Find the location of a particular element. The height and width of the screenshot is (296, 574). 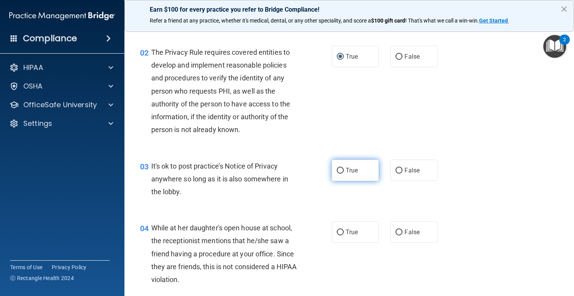

a: Terms of Use is located at coordinates (26, 267).